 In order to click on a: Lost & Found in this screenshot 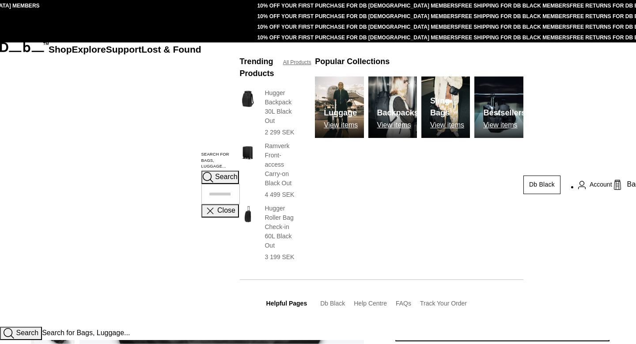, I will do `click(171, 49)`.